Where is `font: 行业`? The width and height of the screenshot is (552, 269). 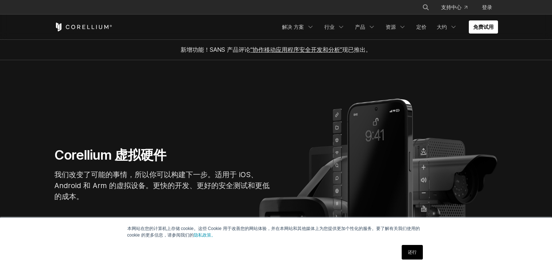 font: 行业 is located at coordinates (329, 27).